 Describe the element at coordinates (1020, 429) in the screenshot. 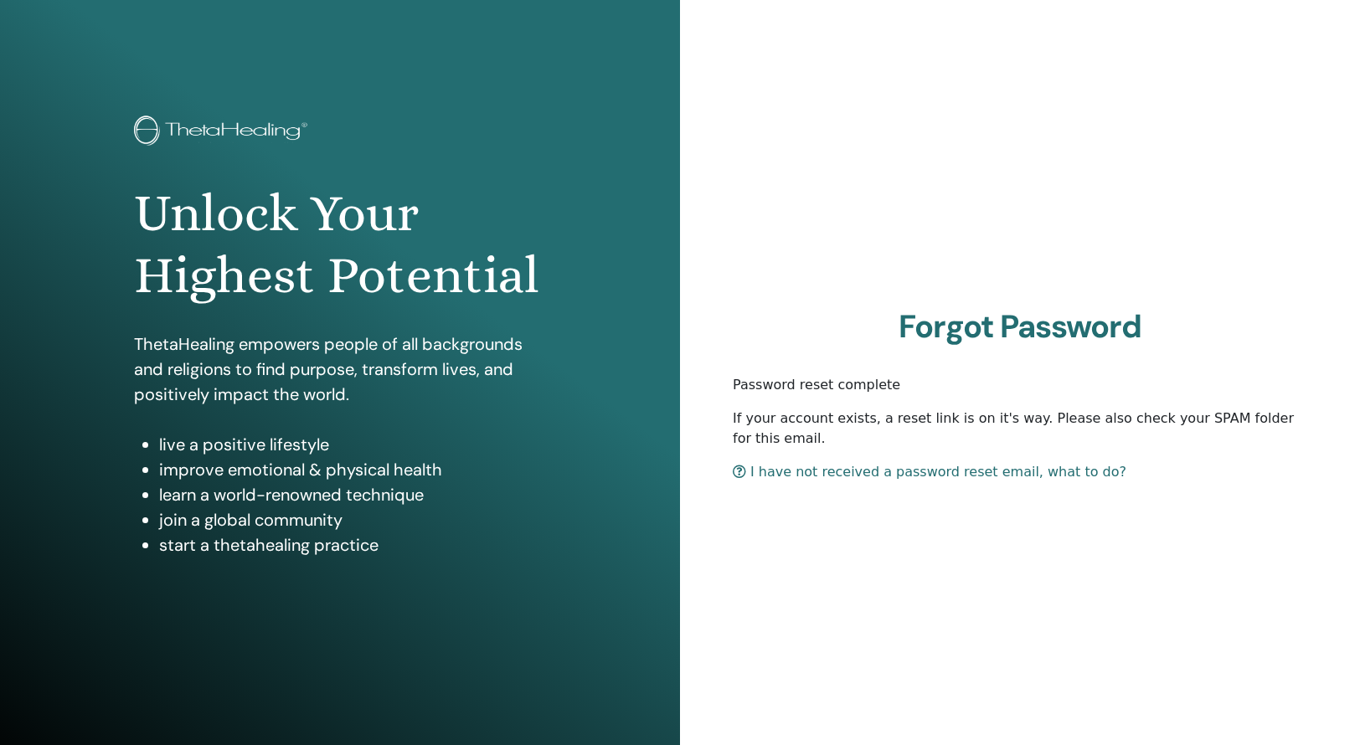

I see `p: If your account exists, a reset link is on it's way. Please also check your SPAM folder for this ...` at that location.